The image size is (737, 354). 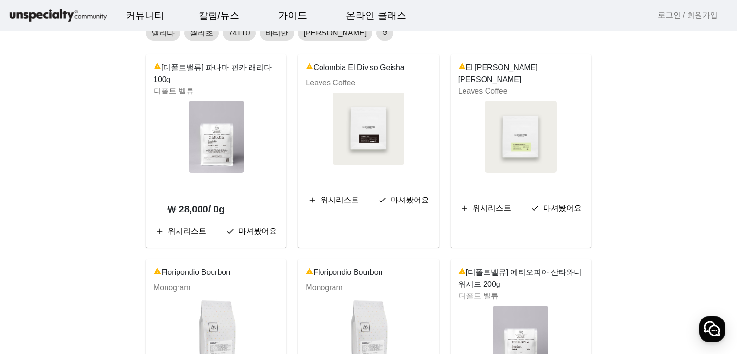 What do you see at coordinates (33, 293) in the screenshot?
I see `span: 홈` at bounding box center [33, 293].